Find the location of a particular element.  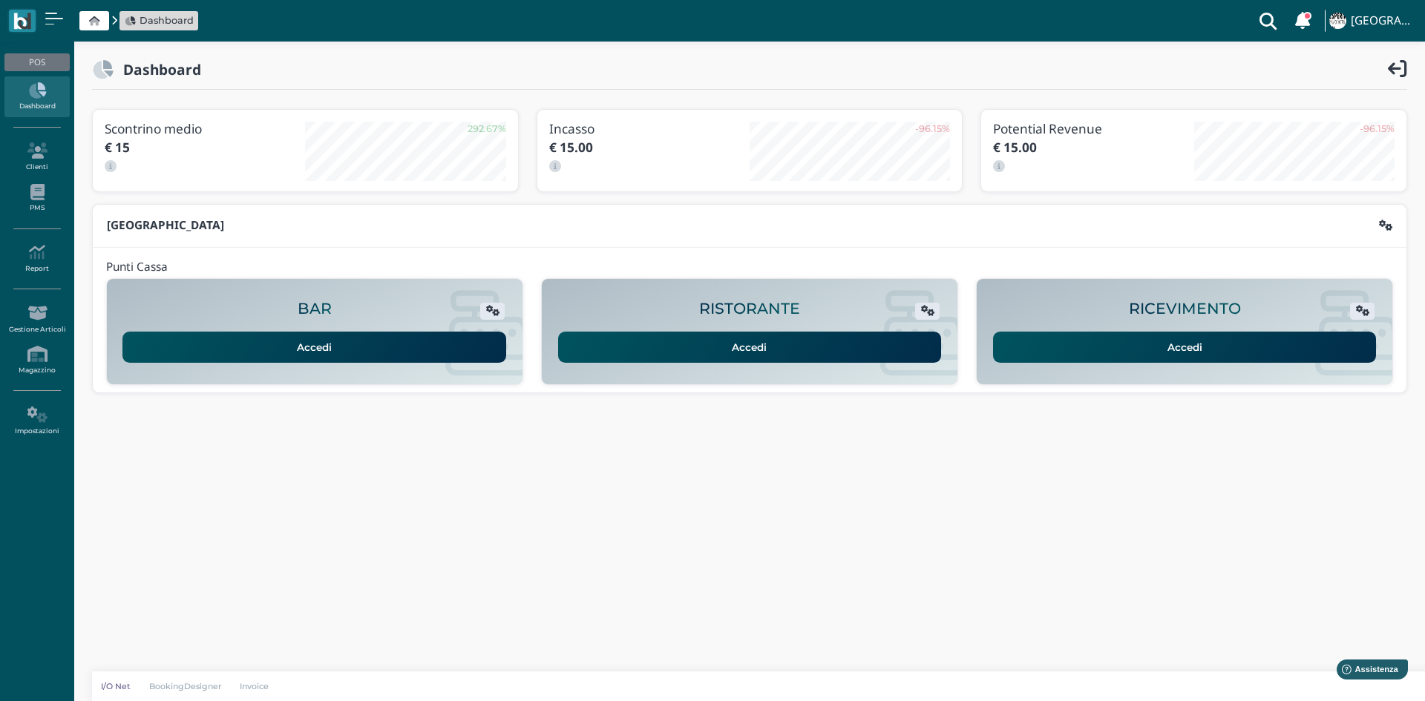

a: Report is located at coordinates (36, 258).